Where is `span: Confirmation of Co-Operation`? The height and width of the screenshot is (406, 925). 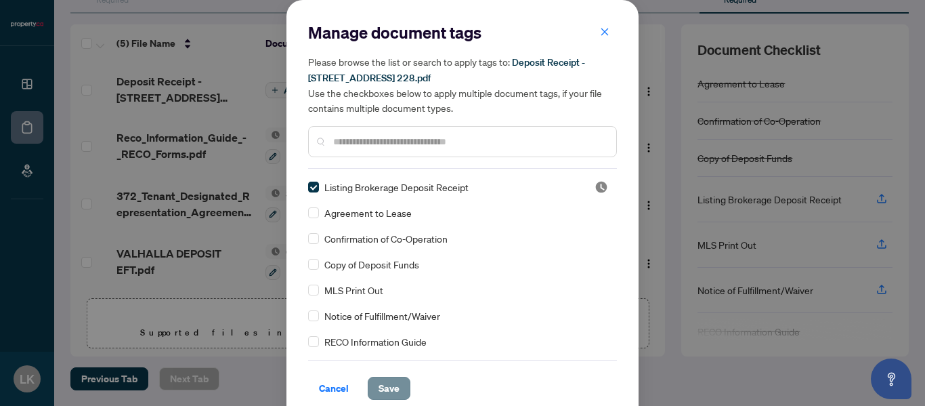 span: Confirmation of Co-Operation is located at coordinates (386, 238).